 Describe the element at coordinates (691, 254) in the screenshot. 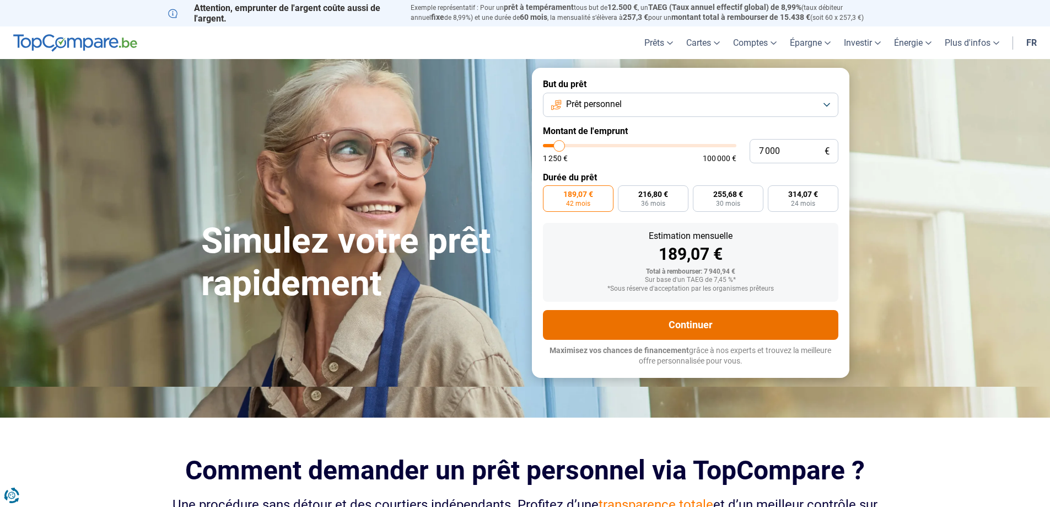

I see `div: 189,07 €` at that location.